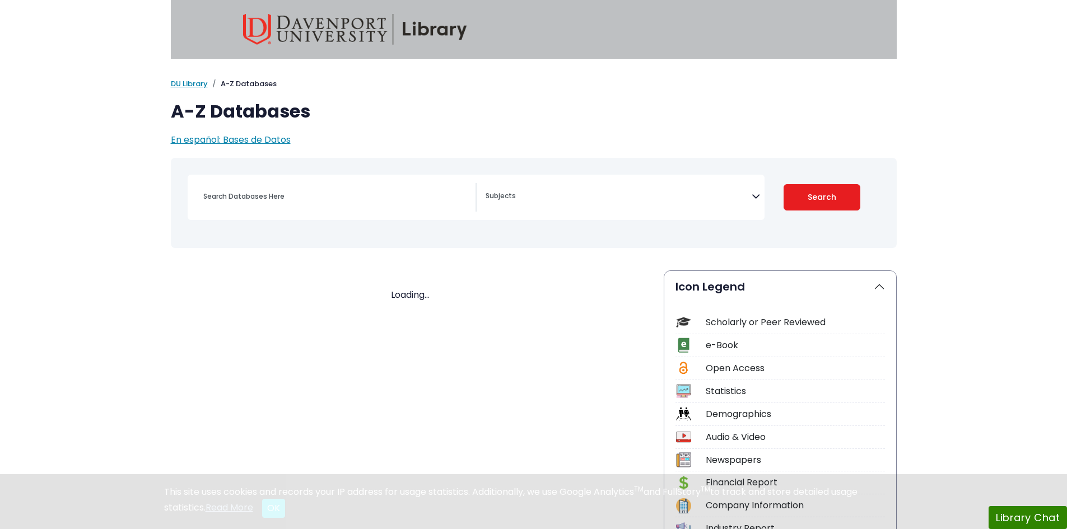 This screenshot has width=1067, height=529. I want to click on div: e-Book, so click(795, 346).